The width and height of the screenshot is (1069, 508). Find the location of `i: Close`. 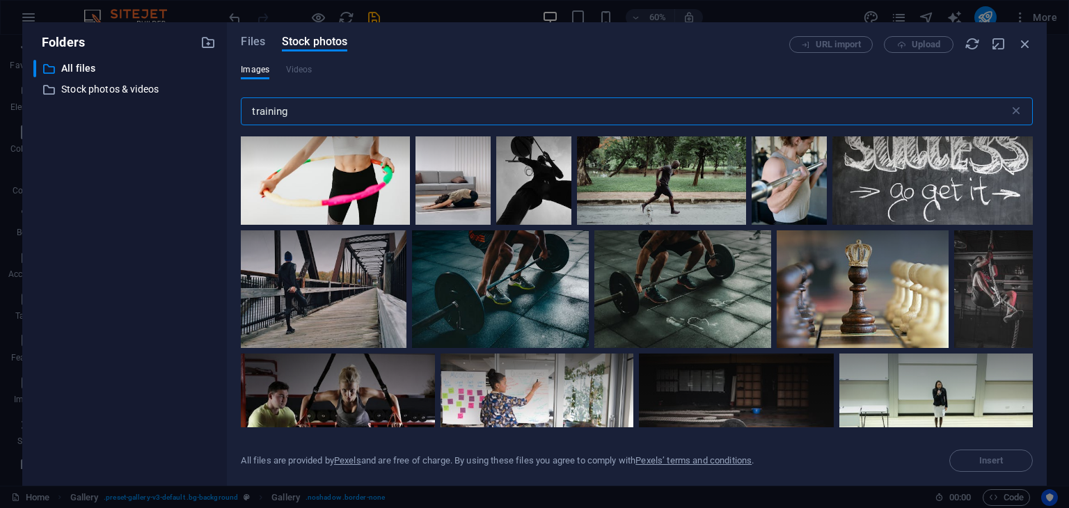

i: Close is located at coordinates (1025, 44).